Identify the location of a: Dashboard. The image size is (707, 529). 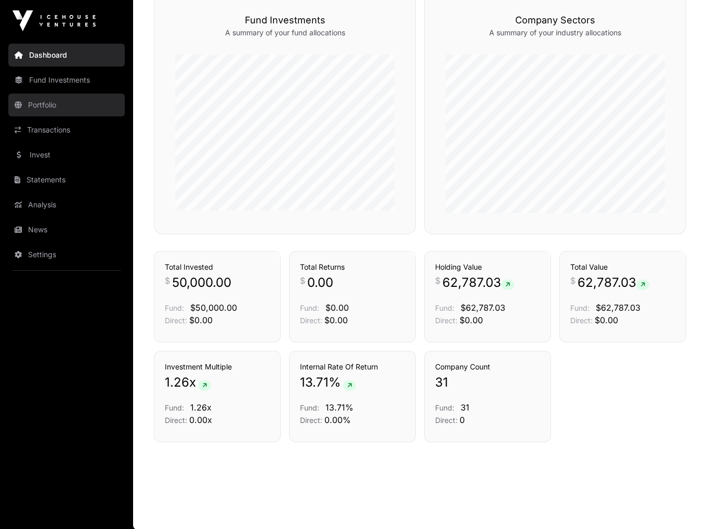
(67, 55).